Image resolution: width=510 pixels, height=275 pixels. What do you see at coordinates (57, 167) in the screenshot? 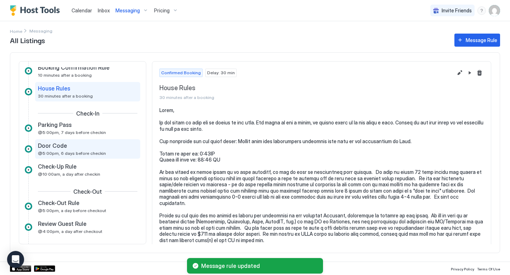
I see `span: Check-Up Rule` at bounding box center [57, 167].